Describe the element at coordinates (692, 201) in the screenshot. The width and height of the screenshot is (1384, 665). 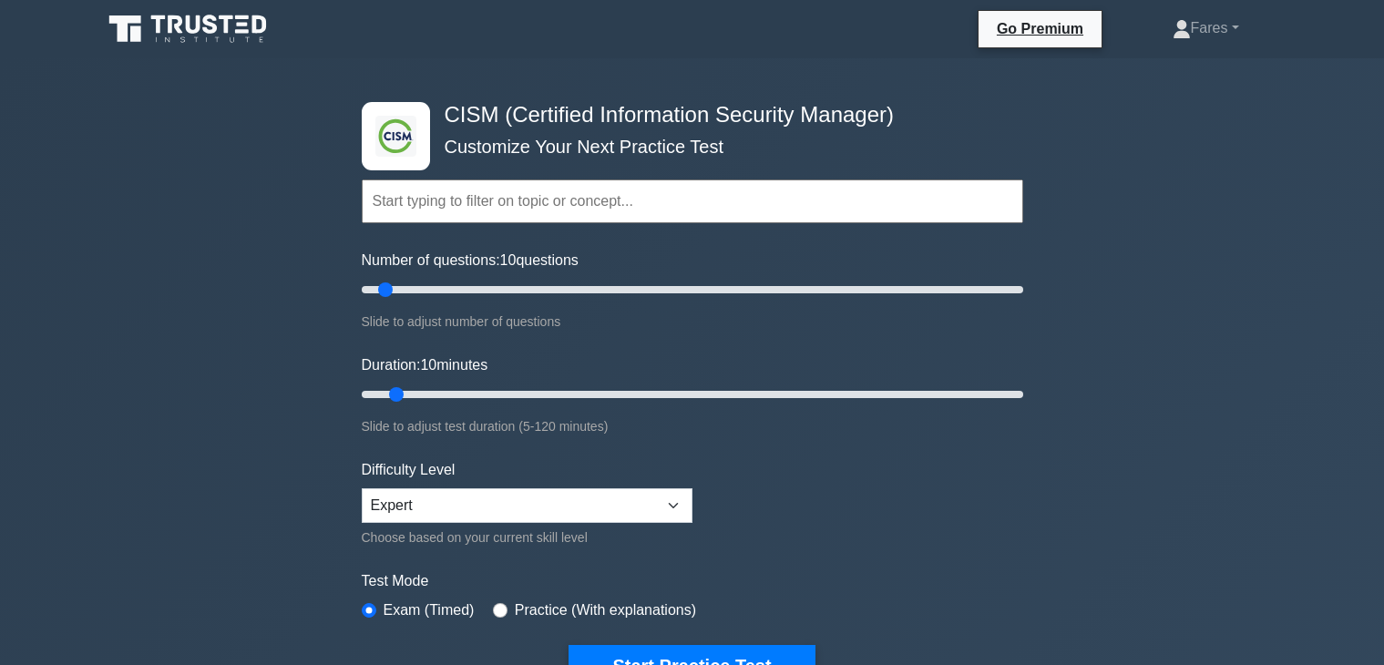
I see `input: Start typing to filter on topic or concept...` at that location.